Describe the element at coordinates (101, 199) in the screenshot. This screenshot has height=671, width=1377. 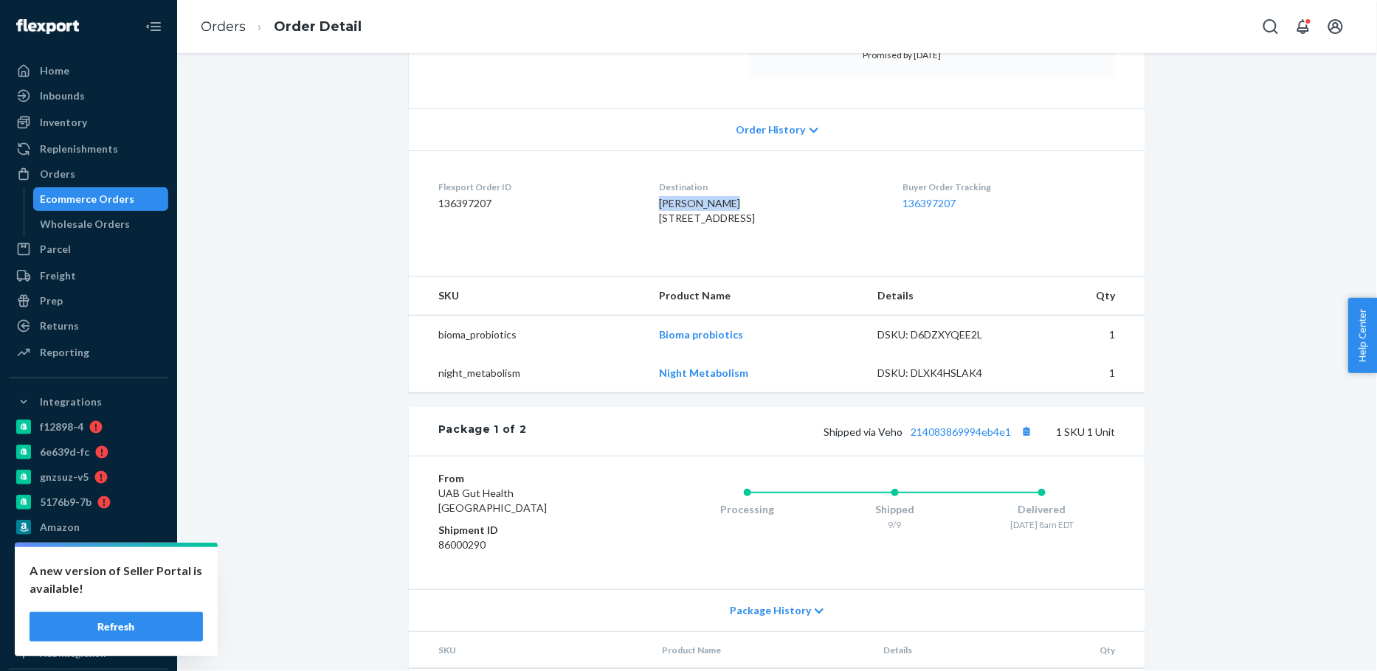
I see `a: Ecommerce Orders` at that location.